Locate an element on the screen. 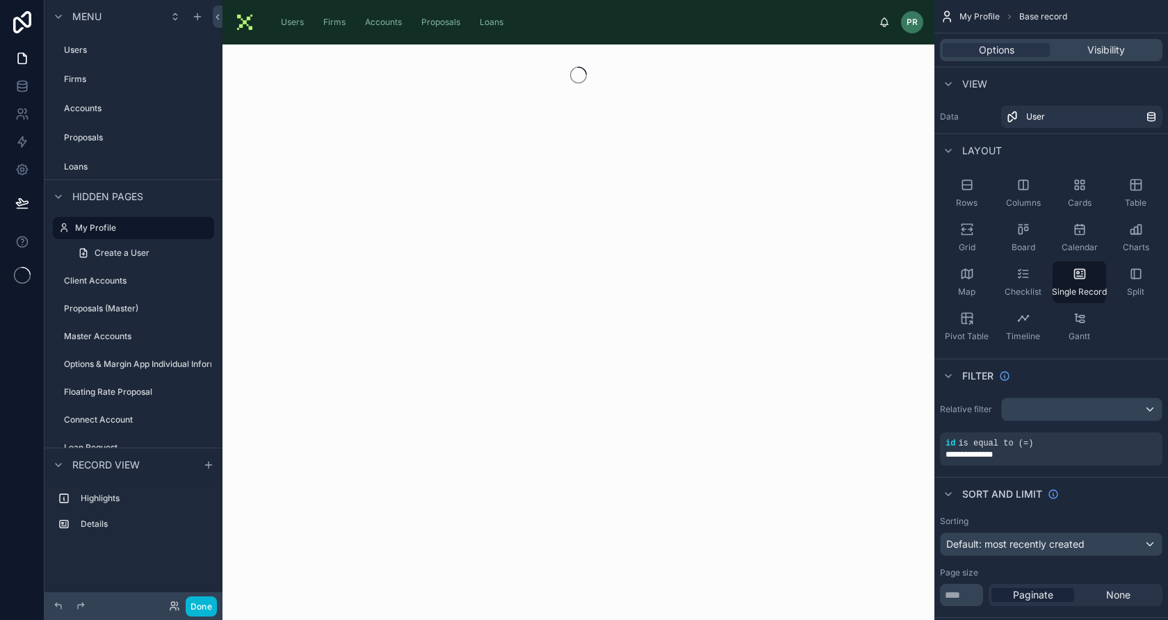 This screenshot has height=620, width=1168. button: Rows is located at coordinates (967, 193).